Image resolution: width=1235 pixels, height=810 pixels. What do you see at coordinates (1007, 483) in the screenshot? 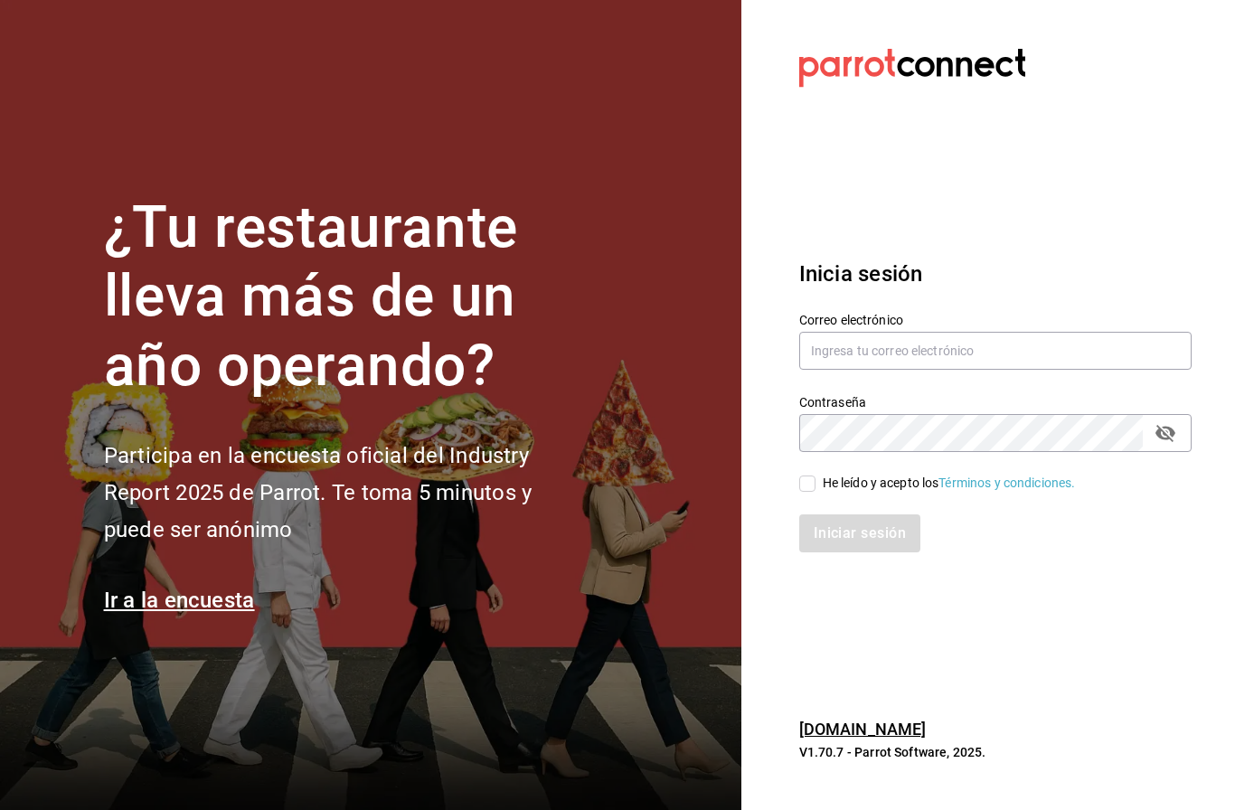
I see `a: Términos y condiciones.` at bounding box center [1007, 483].